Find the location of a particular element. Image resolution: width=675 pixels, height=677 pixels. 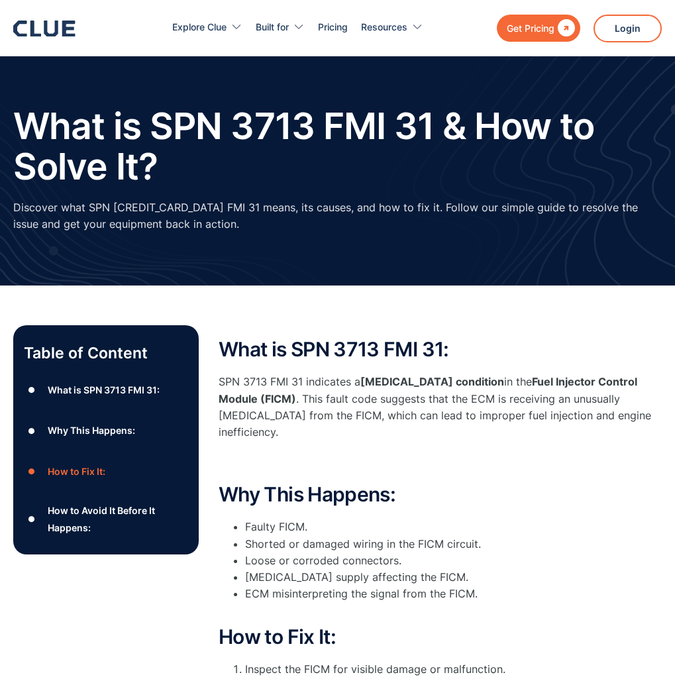

p: Table of Content is located at coordinates (106, 353).